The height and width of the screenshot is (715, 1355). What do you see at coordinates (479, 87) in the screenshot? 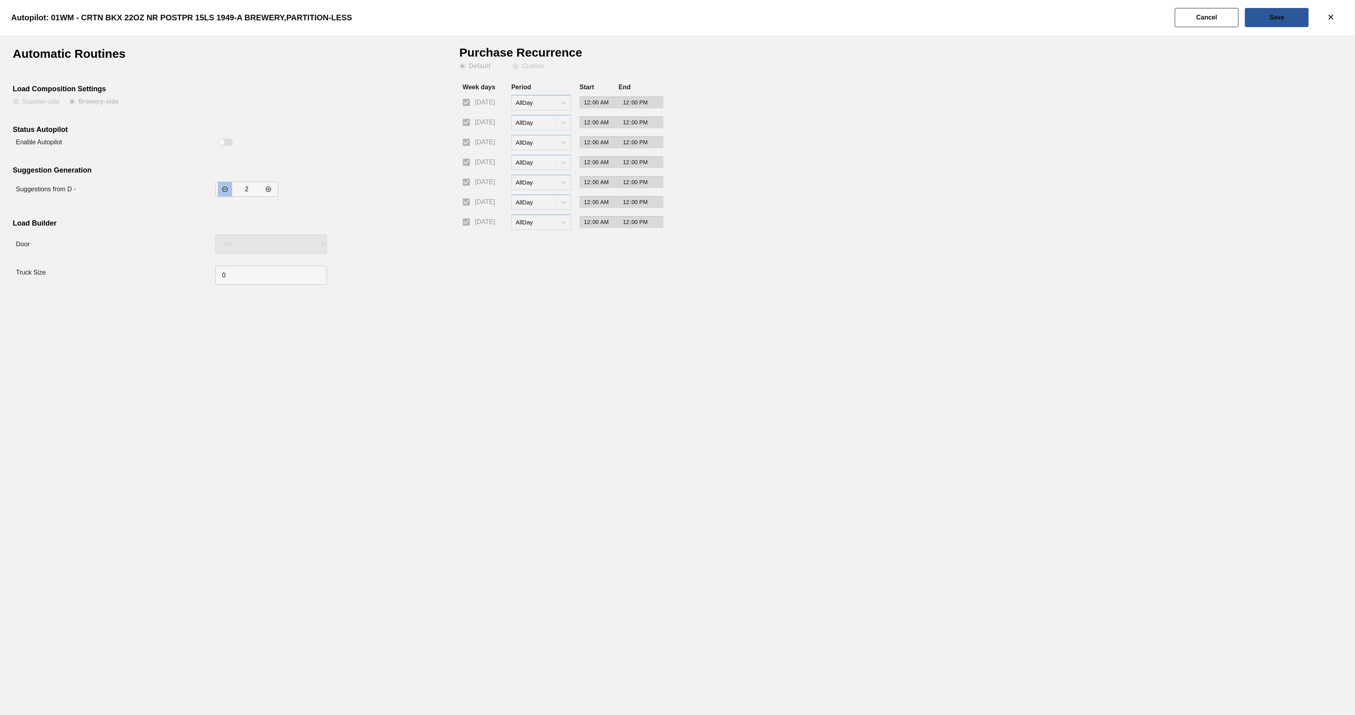
I see `label: Week days` at bounding box center [479, 87].